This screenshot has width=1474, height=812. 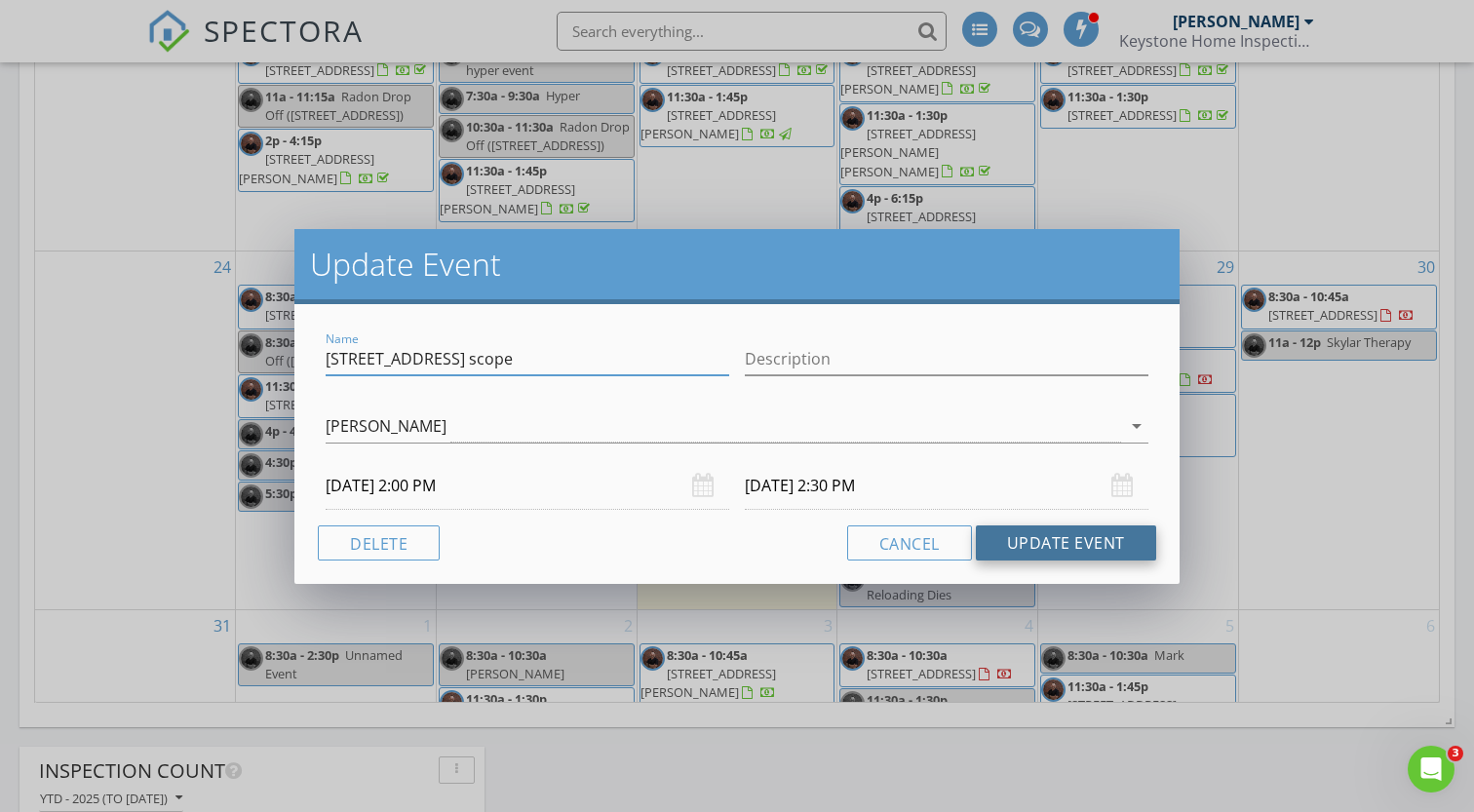 I want to click on button: Update Event, so click(x=1065, y=543).